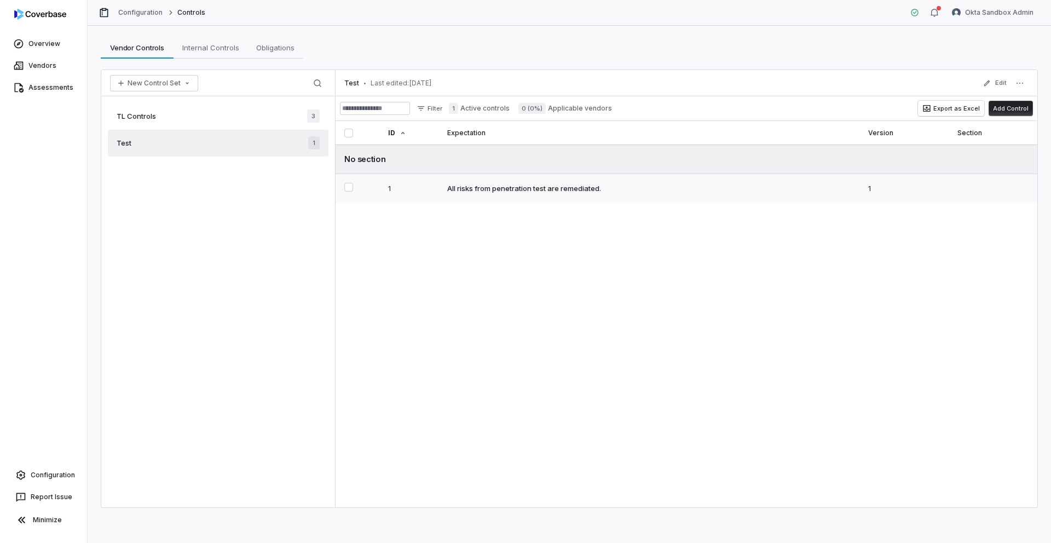 Image resolution: width=1051 pixels, height=543 pixels. What do you see at coordinates (1020, 83) in the screenshot?
I see `button: More actions` at bounding box center [1020, 83].